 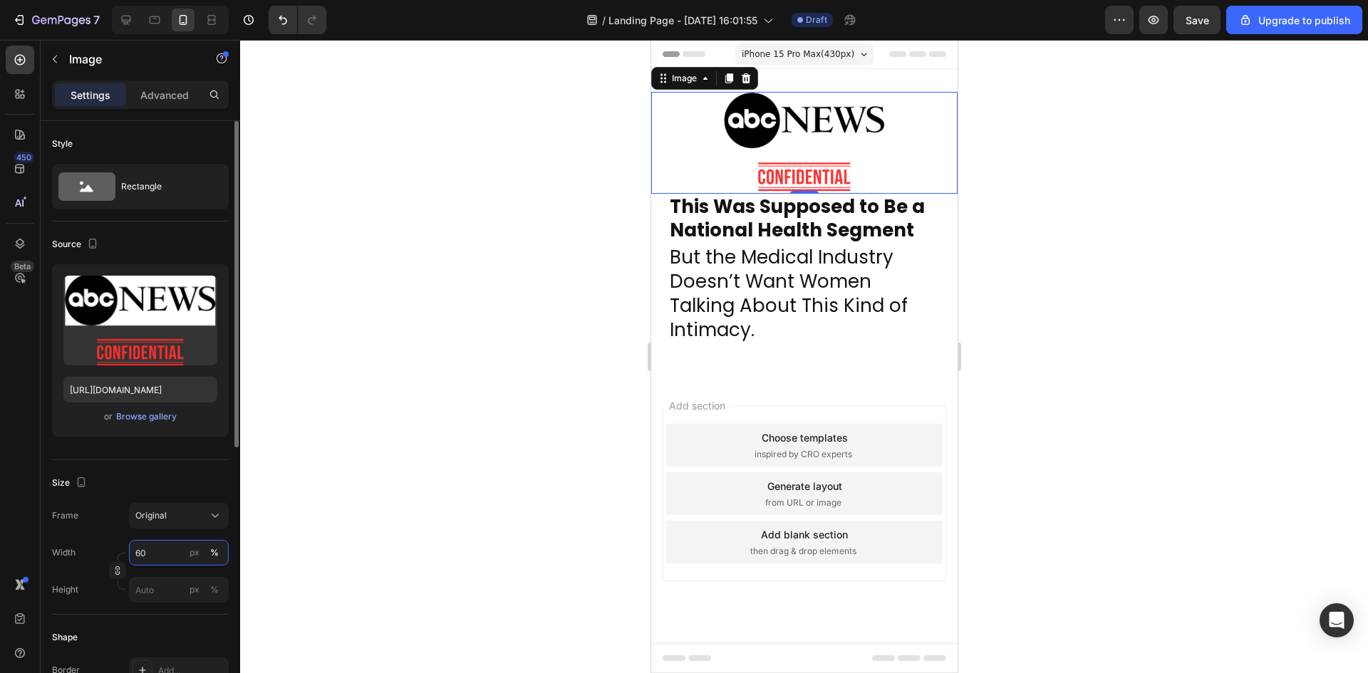 I want to click on div: Size, so click(x=71, y=483).